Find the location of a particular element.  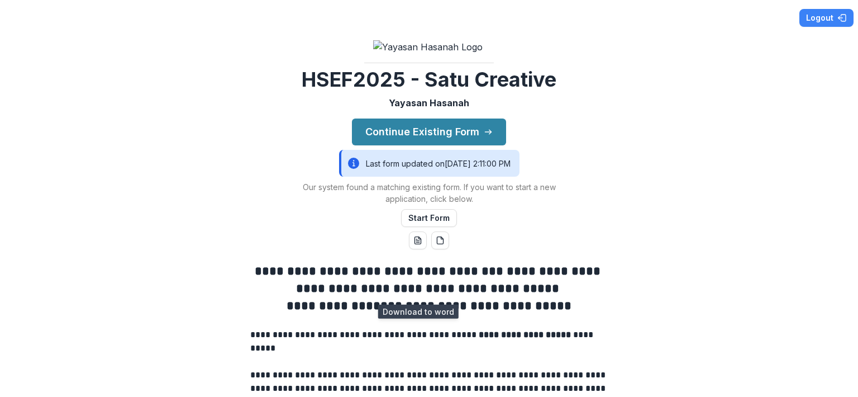

button: Continue Existing Form is located at coordinates (429, 132).